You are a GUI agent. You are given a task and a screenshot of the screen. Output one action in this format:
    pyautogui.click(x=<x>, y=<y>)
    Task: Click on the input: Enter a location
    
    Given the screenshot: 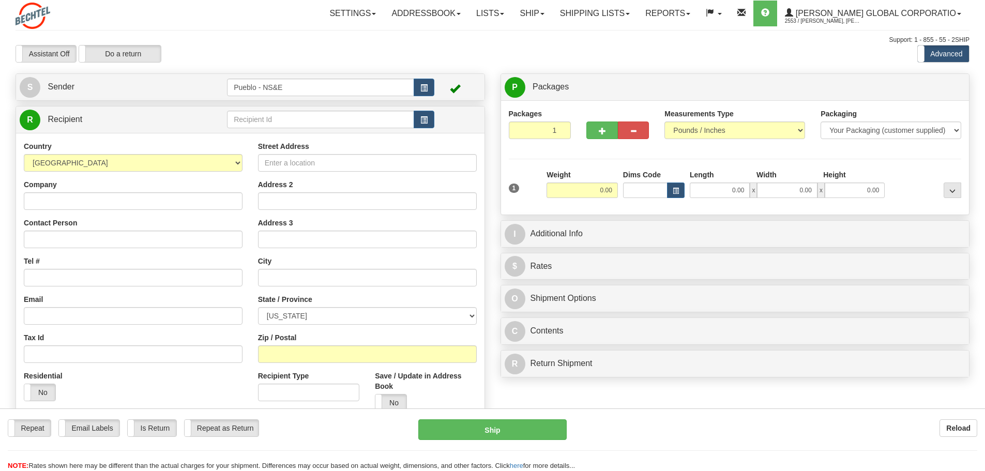 What is the action you would take?
    pyautogui.click(x=367, y=163)
    